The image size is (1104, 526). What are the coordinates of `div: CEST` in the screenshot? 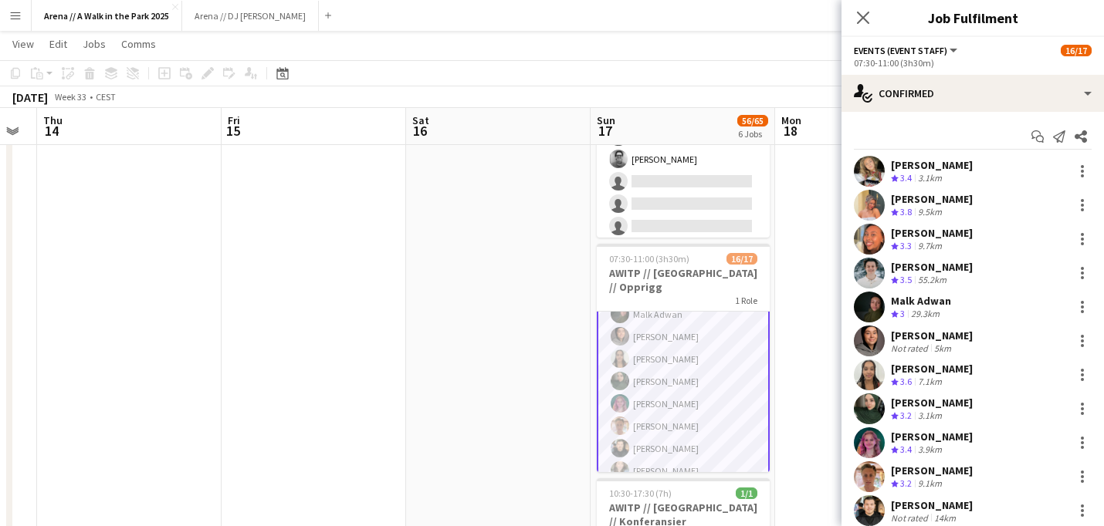 It's located at (106, 96).